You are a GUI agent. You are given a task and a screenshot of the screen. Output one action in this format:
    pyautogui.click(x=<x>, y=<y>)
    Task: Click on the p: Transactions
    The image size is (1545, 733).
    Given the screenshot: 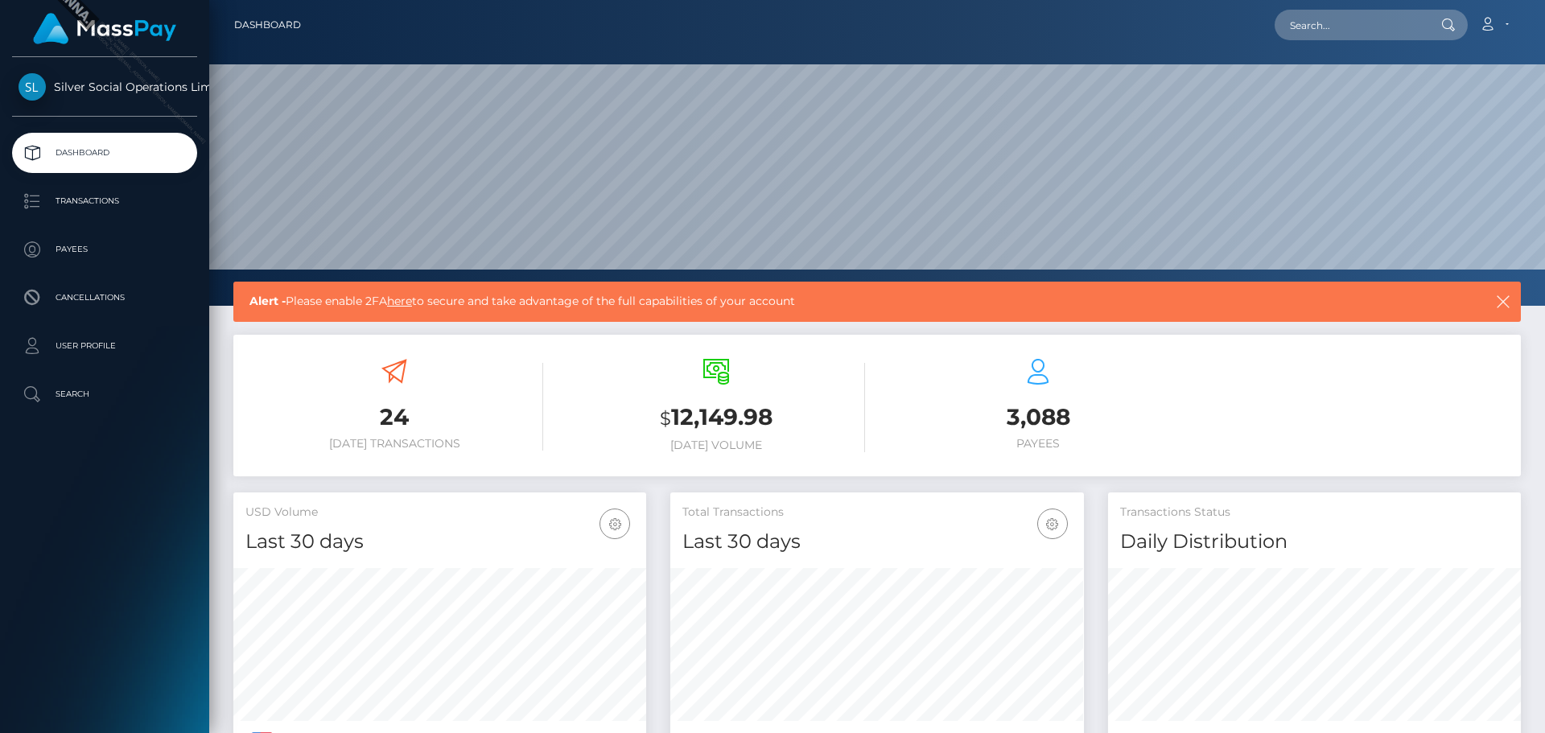 What is the action you would take?
    pyautogui.click(x=105, y=201)
    